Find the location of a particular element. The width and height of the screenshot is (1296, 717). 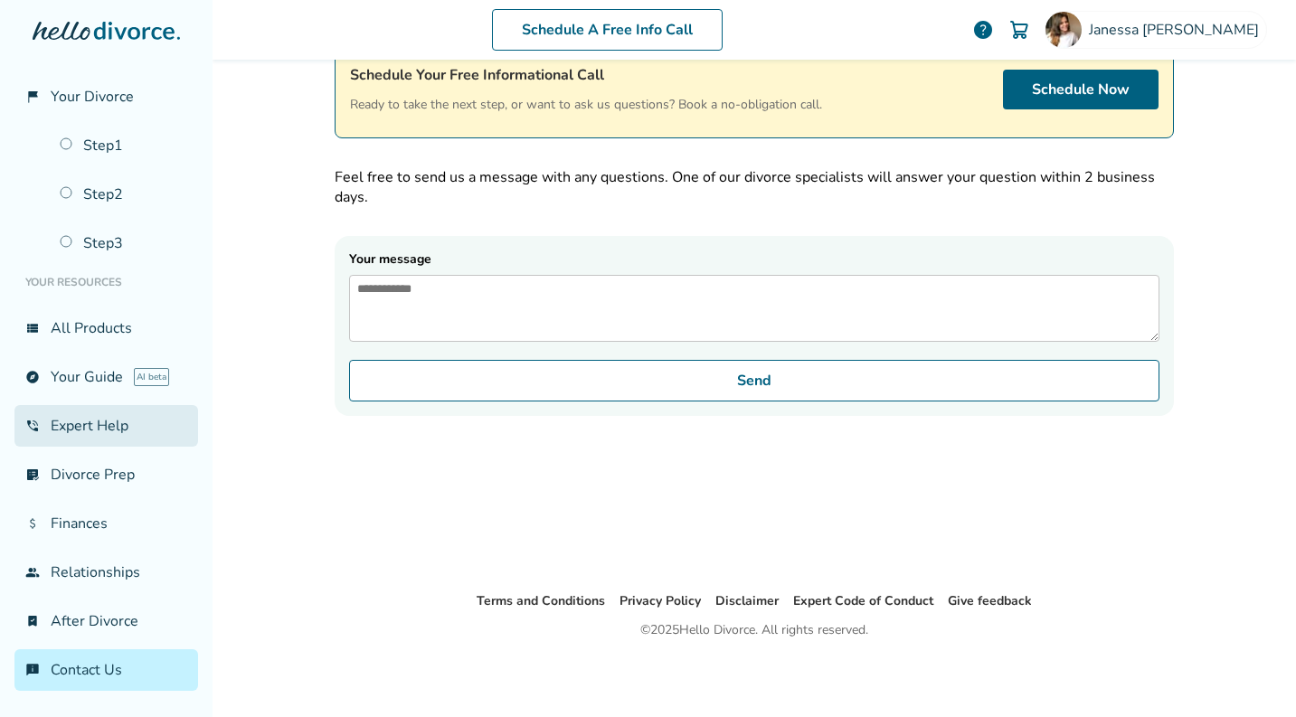

span: phone_in_talk is located at coordinates (33, 426).